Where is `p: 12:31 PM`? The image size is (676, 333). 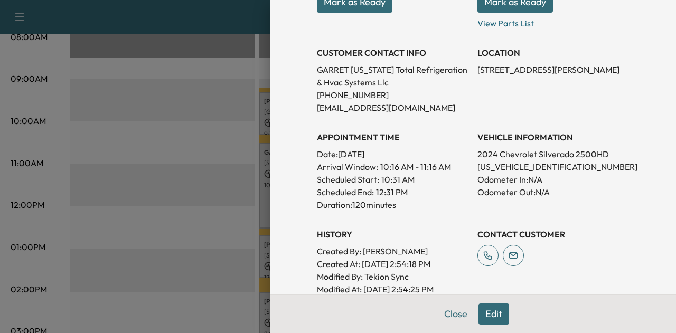
p: 12:31 PM is located at coordinates (392, 192).